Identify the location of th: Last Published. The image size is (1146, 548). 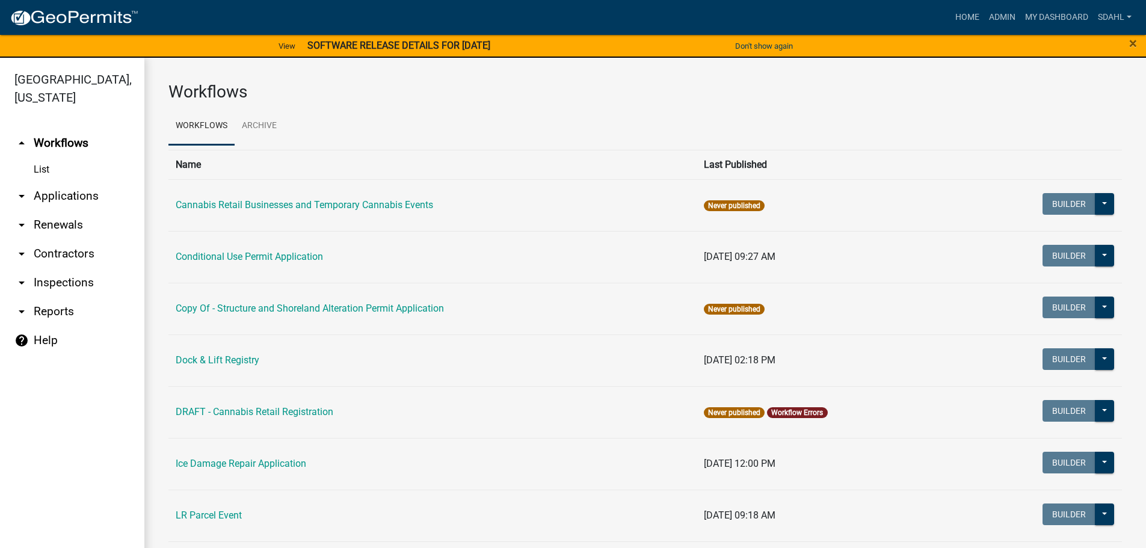
(831, 164).